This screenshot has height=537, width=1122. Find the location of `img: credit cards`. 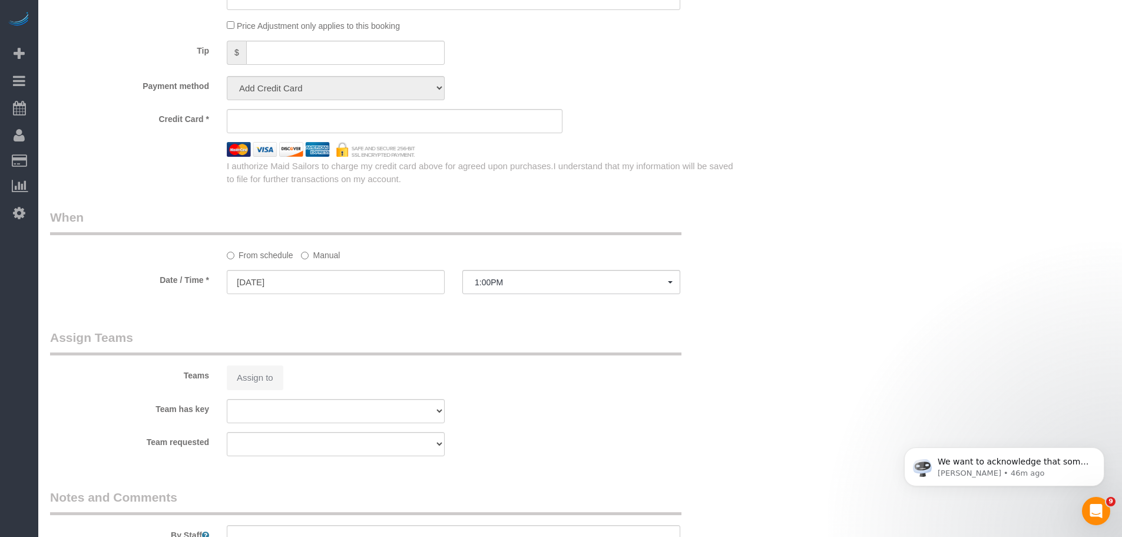

img: credit cards is located at coordinates (321, 149).